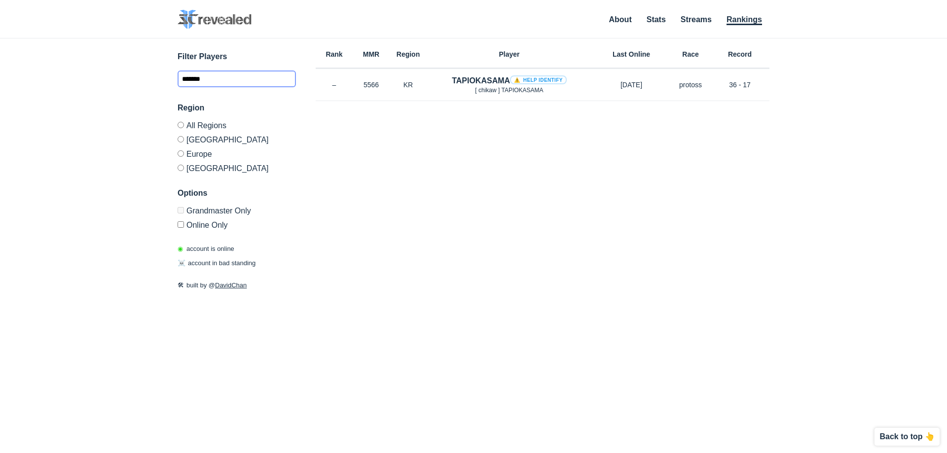 This screenshot has width=947, height=453. I want to click on h3: Options, so click(237, 193).